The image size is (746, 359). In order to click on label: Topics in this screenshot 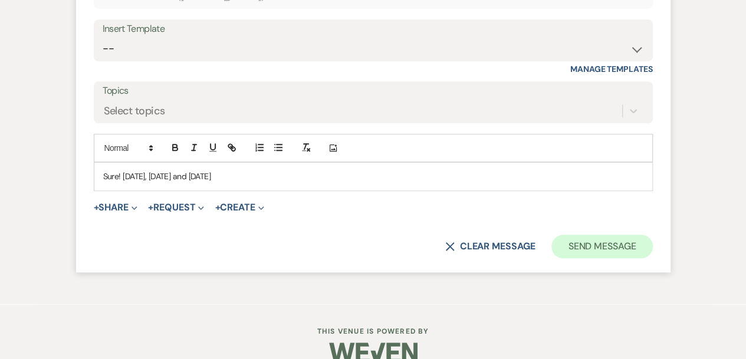, I will do `click(373, 91)`.